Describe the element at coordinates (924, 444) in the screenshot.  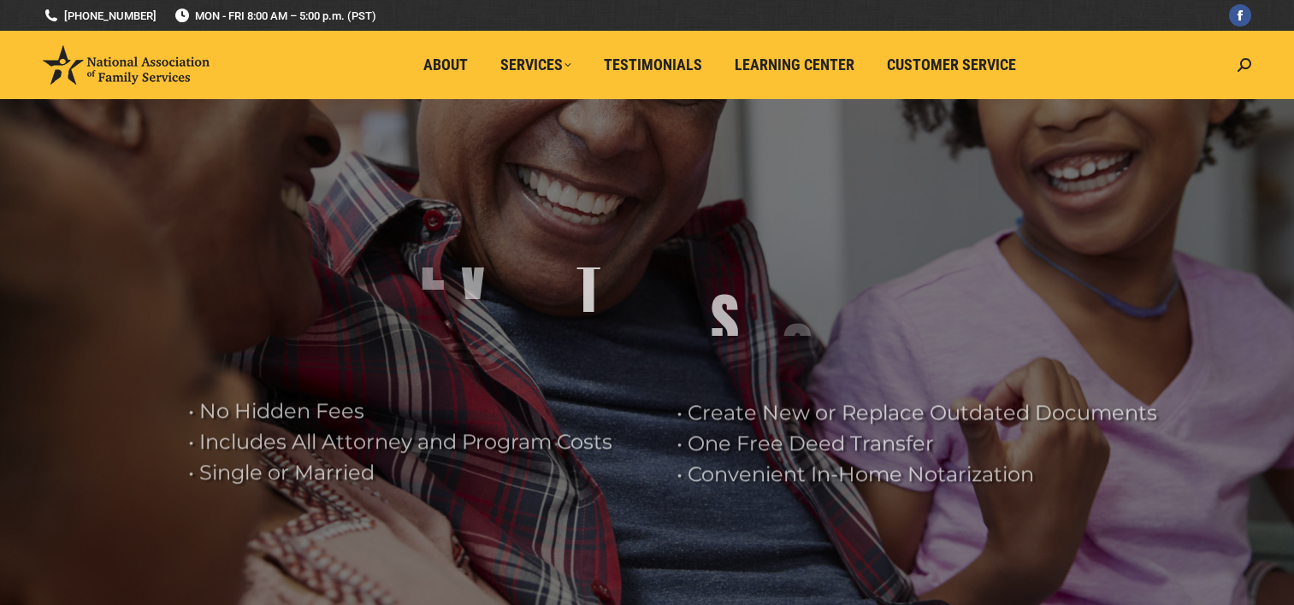
I see `rs-layer: • Create New or Replace Outdated Documents • One Free Deed Transfer • Convenient In-Home Notariza...` at that location.